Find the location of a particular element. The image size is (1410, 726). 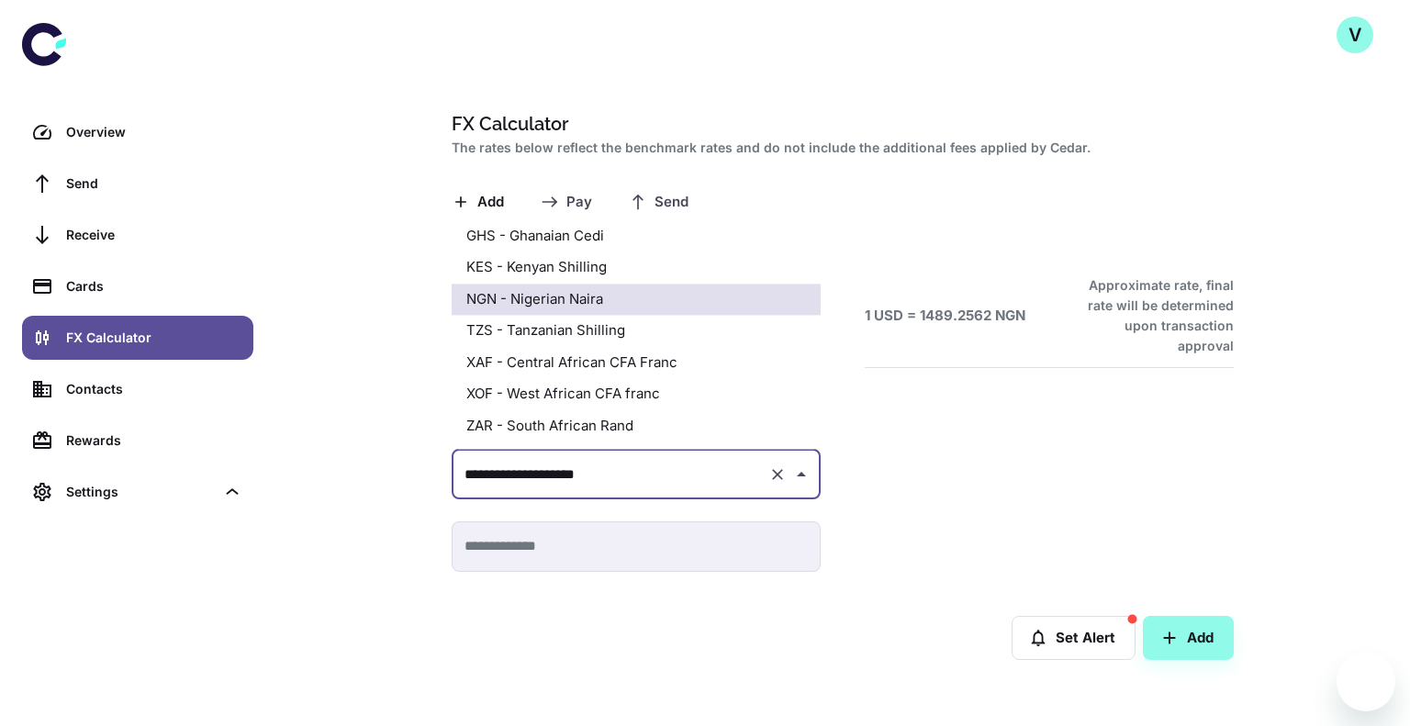

h1: FX Calculator is located at coordinates (839, 124).